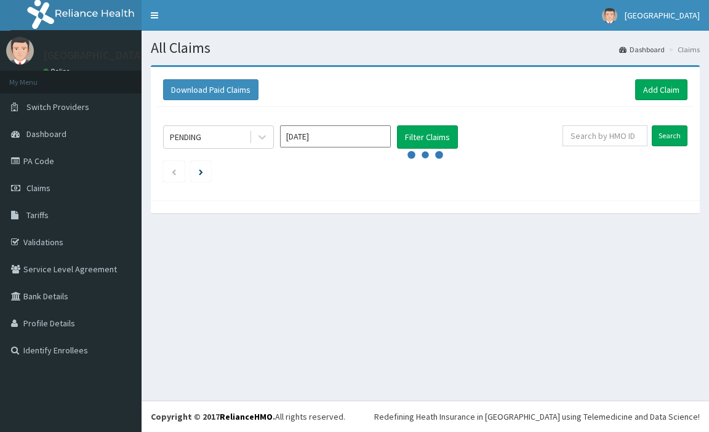  What do you see at coordinates (425, 48) in the screenshot?
I see `h1: All Claims` at bounding box center [425, 48].